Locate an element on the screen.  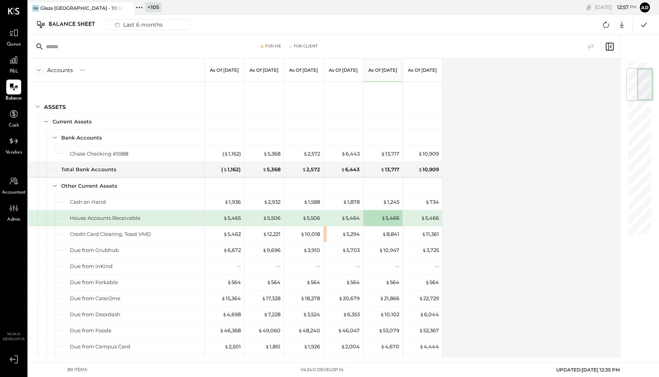
div: 2,572 is located at coordinates (311, 154).